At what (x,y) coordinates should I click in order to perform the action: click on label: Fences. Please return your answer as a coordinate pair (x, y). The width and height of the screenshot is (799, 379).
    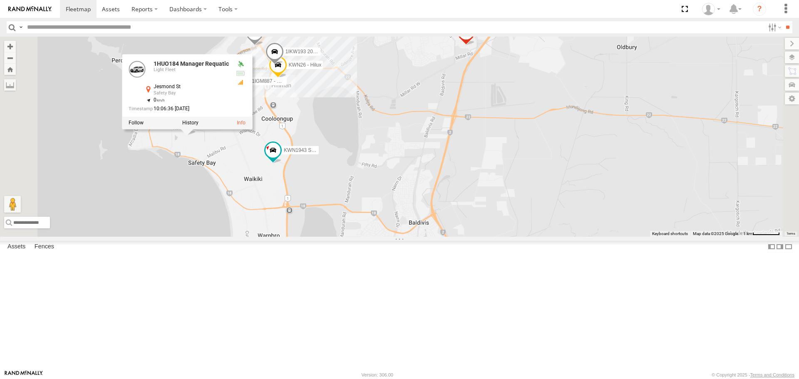
    Looking at the image, I should click on (44, 247).